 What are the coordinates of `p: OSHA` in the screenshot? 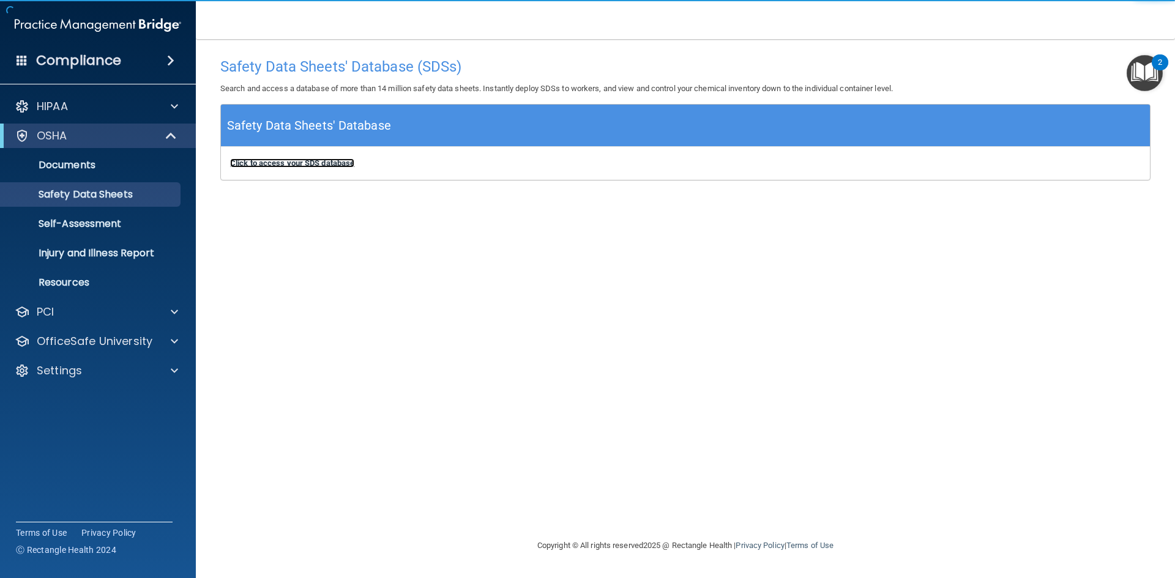 It's located at (52, 136).